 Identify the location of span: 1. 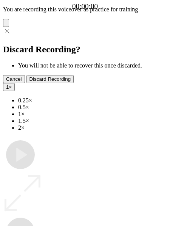
(7, 87).